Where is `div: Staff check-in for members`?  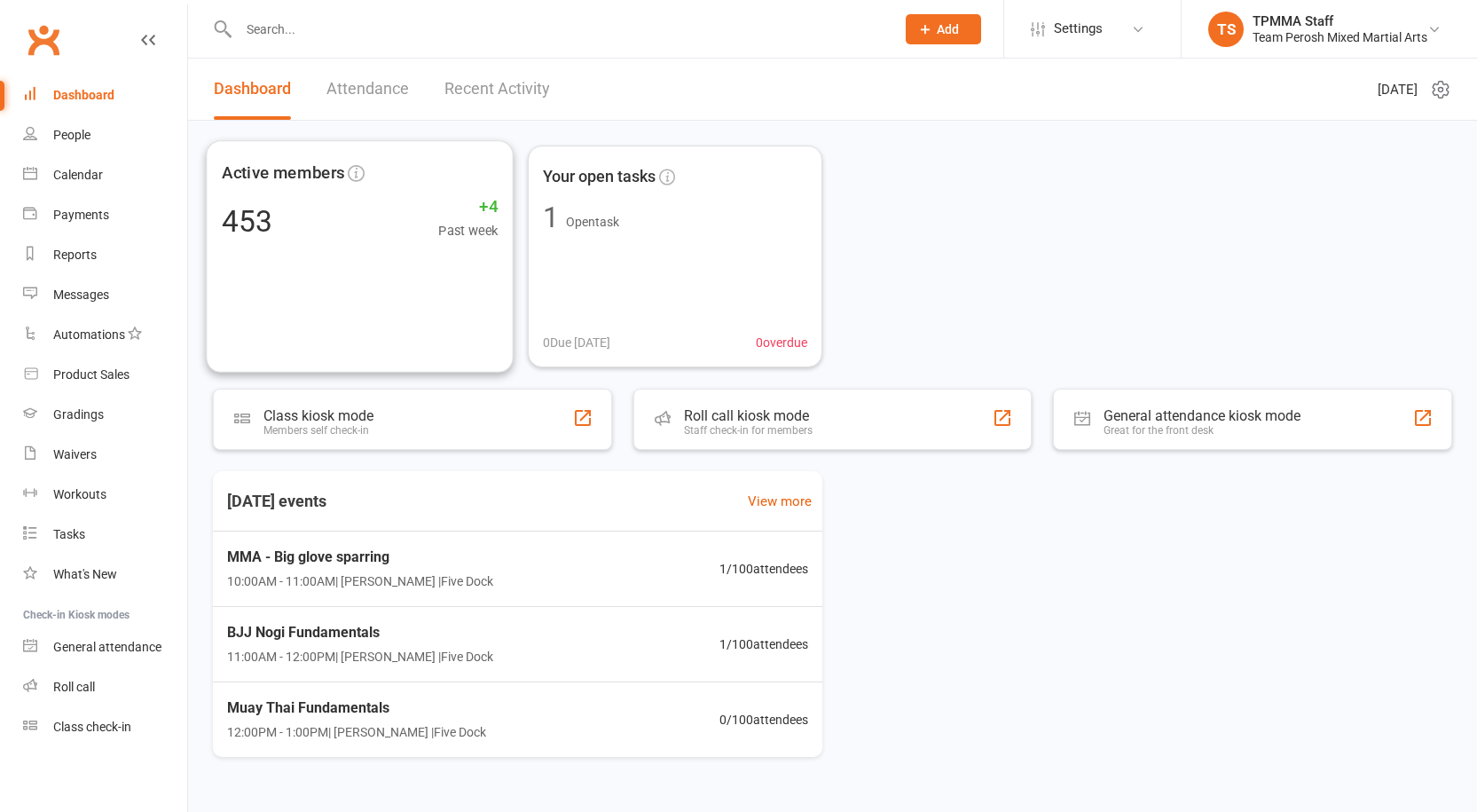
div: Staff check-in for members is located at coordinates (748, 430).